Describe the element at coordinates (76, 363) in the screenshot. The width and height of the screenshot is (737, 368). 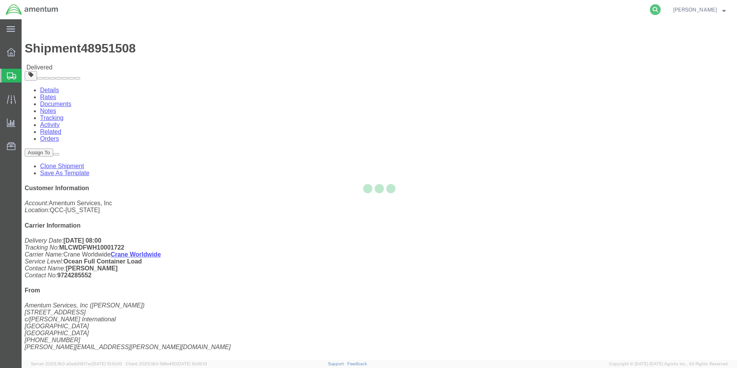
I see `span: Server: 2025.18.0-a0edd1917ac` at that location.